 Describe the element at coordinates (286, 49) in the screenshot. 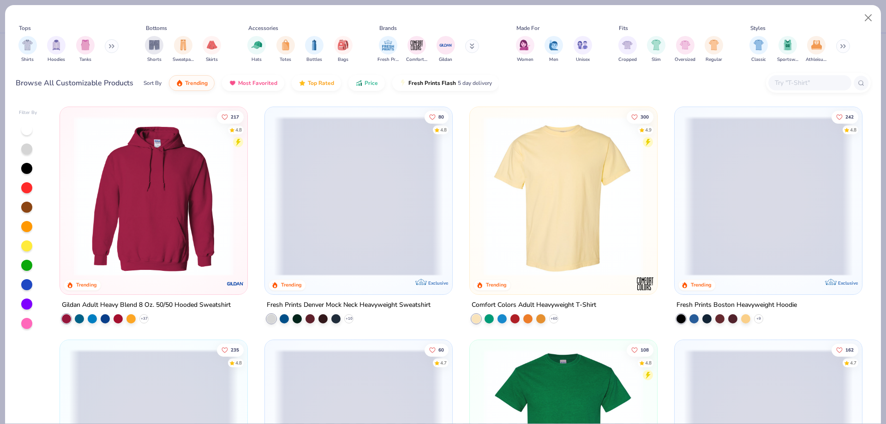

I see `div: filter for Totes` at that location.